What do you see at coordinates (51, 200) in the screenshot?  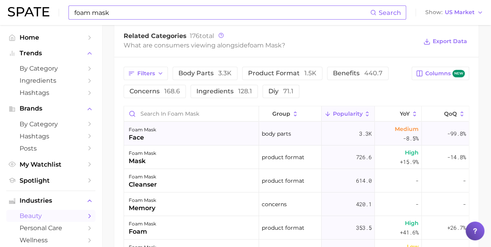 I see `button: Industries` at bounding box center [51, 200].